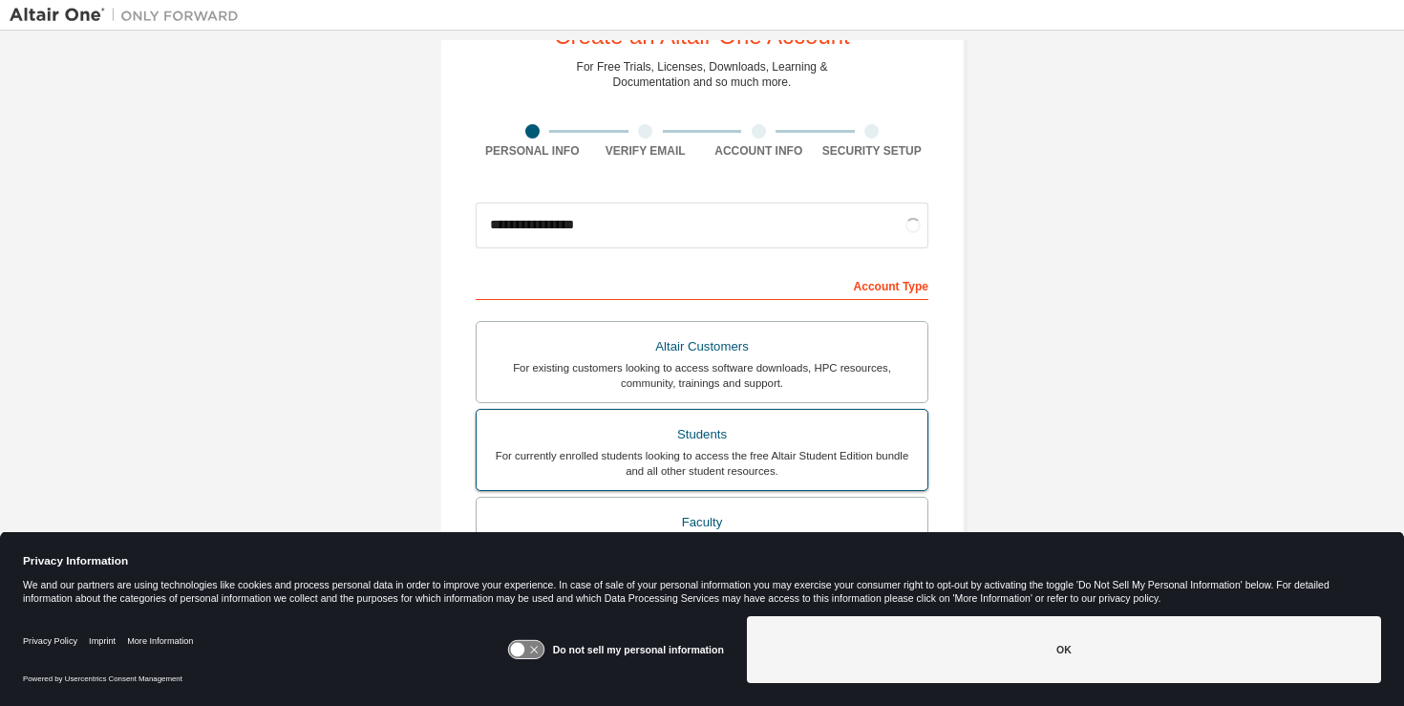 The width and height of the screenshot is (1404, 706). What do you see at coordinates (759, 151) in the screenshot?
I see `div: Account Info` at bounding box center [759, 151].